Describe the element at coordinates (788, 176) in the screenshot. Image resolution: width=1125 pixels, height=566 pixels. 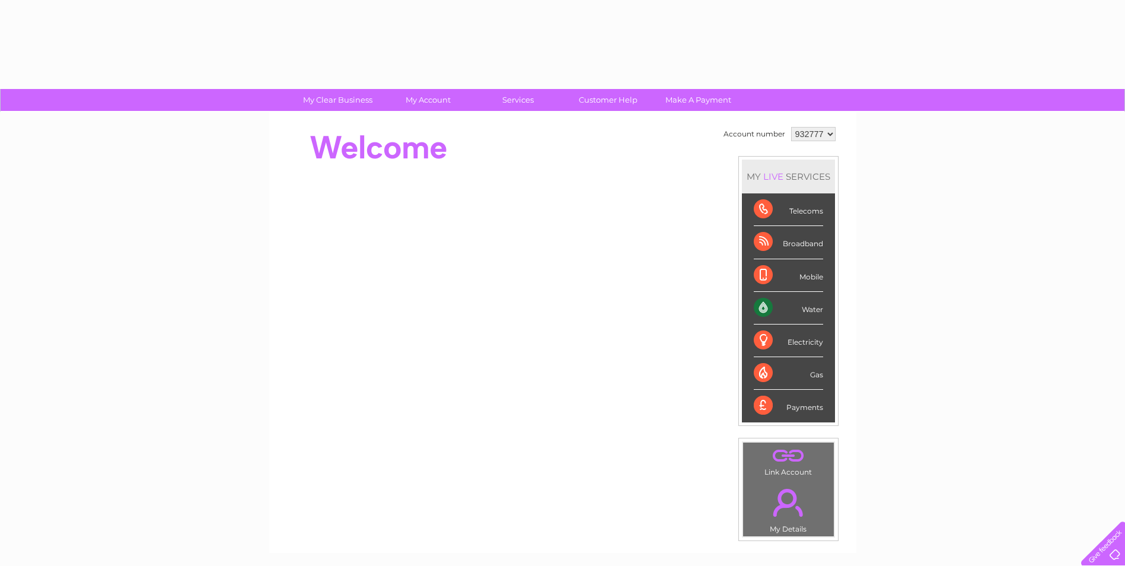
I see `div: MY SERVICES` at that location.